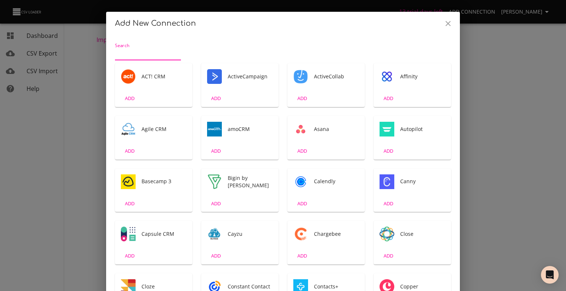 The image size is (566, 291). I want to click on img: Agile CRM, so click(128, 129).